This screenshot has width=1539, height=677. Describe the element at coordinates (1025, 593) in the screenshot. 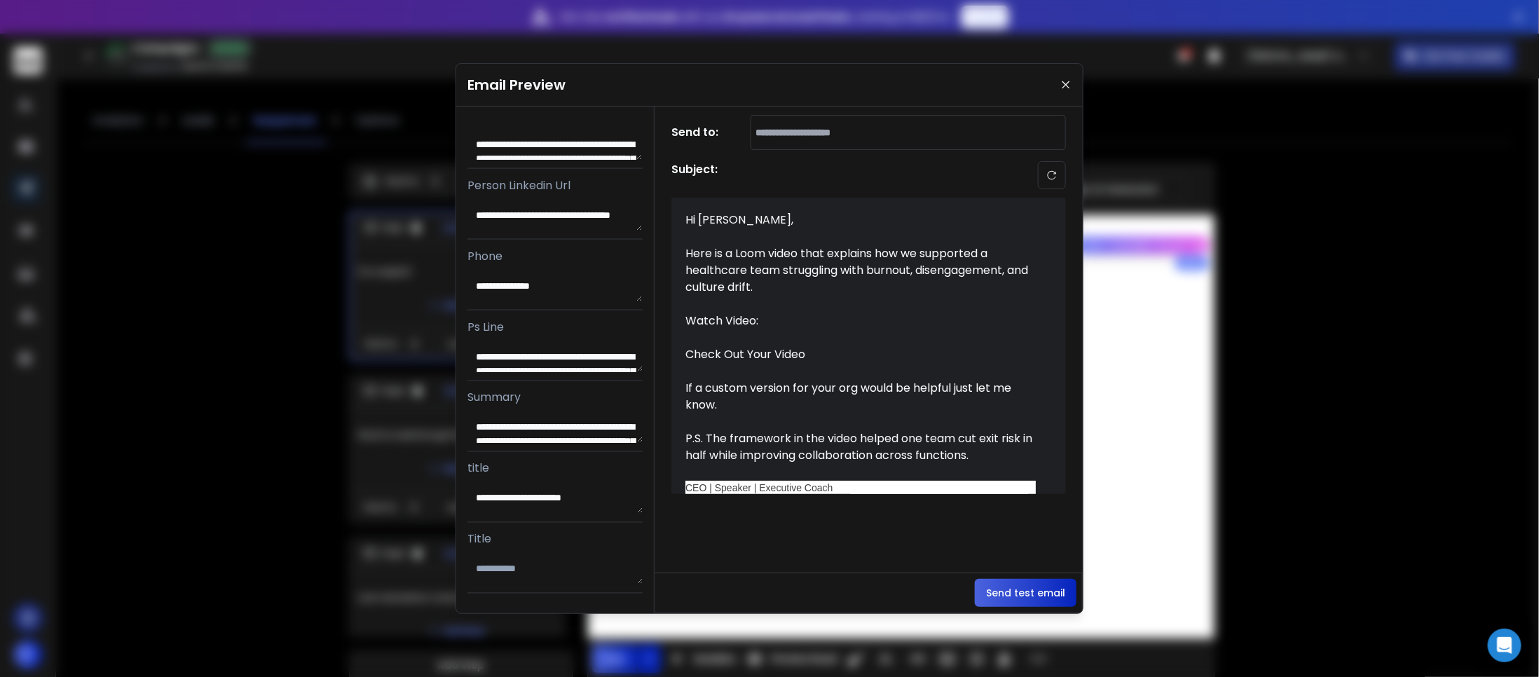

I see `button: Send test email` at that location.